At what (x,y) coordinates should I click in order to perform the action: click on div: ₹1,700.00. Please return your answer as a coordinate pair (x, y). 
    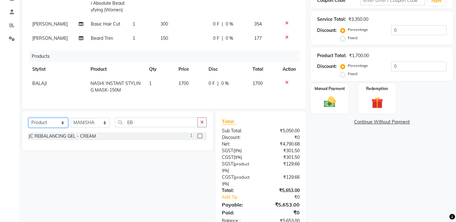
    Looking at the image, I should click on (359, 56).